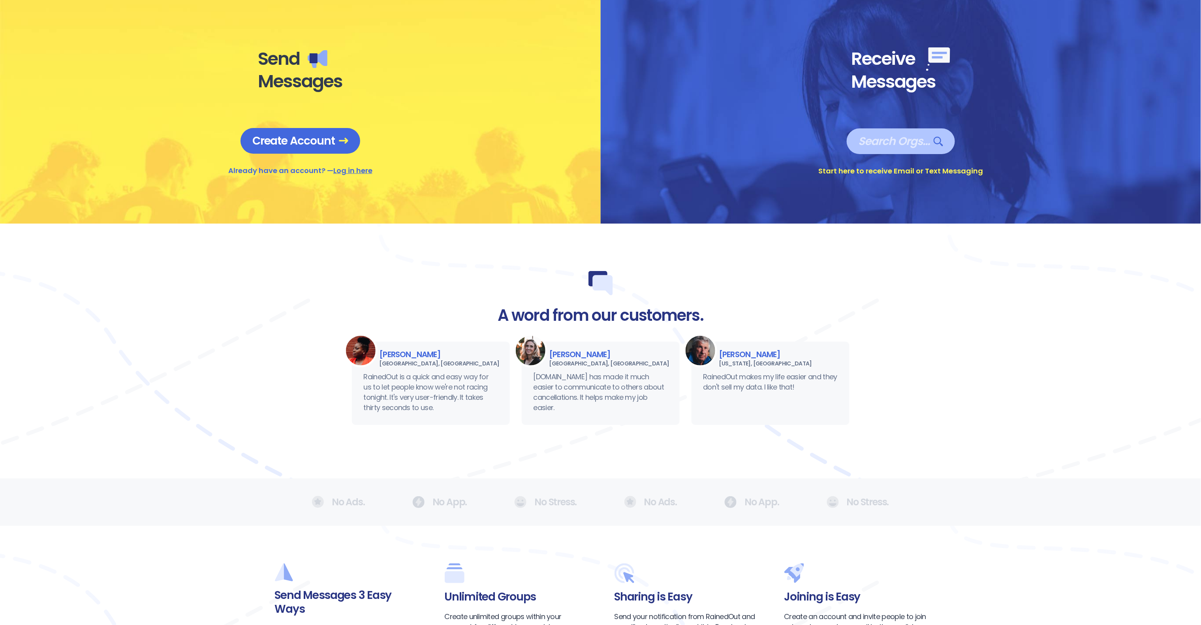 The width and height of the screenshot is (1201, 625). I want to click on div: Receive, so click(901, 59).